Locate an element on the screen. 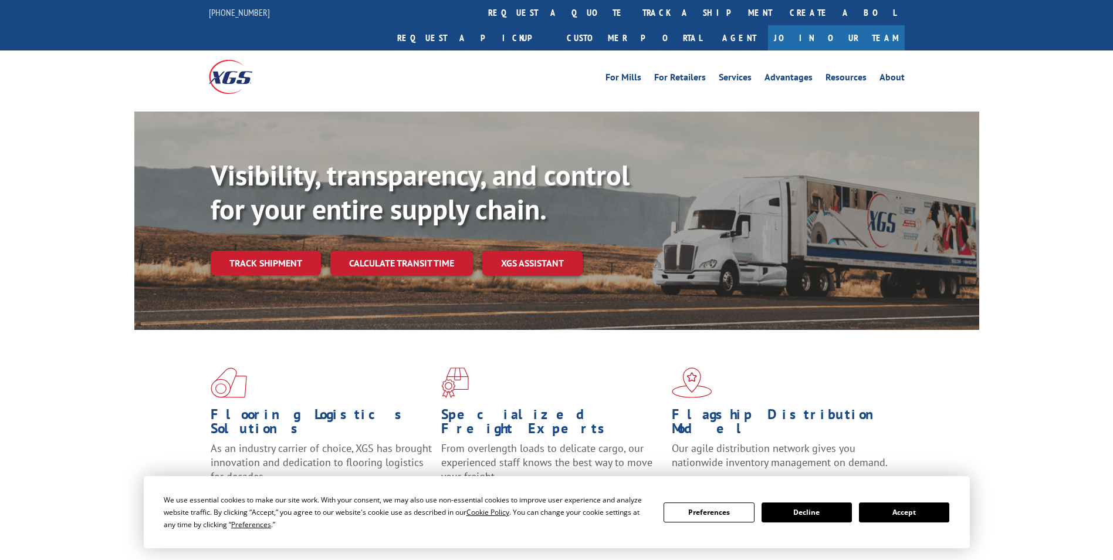 This screenshot has width=1113, height=560. a: For Mills is located at coordinates (623, 79).